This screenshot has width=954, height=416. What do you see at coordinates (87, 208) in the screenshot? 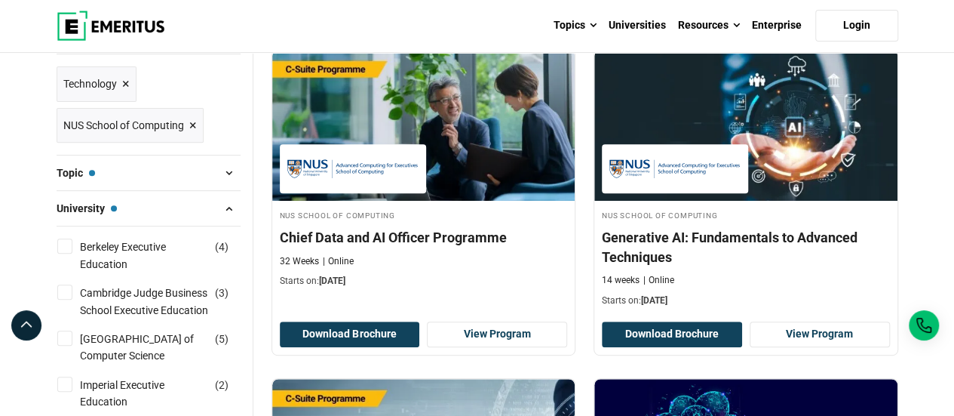
I see `span: University` at bounding box center [87, 208].